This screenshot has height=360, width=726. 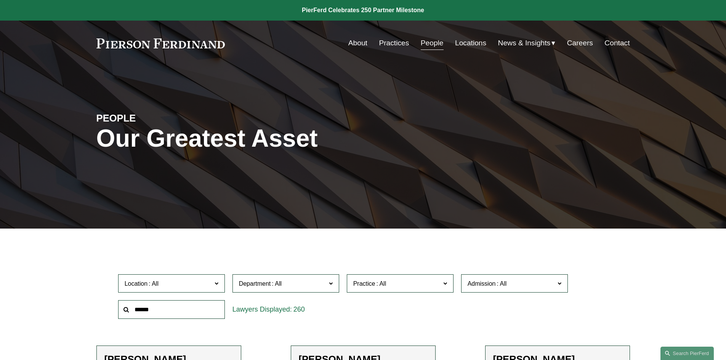 What do you see at coordinates (299, 309) in the screenshot?
I see `span: 260` at bounding box center [299, 309].